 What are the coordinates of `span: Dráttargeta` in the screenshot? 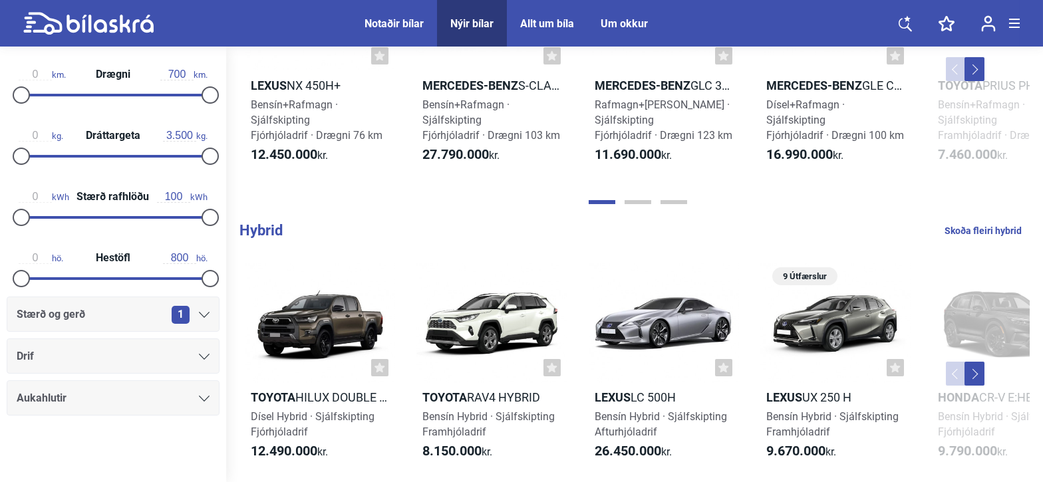 It's located at (113, 136).